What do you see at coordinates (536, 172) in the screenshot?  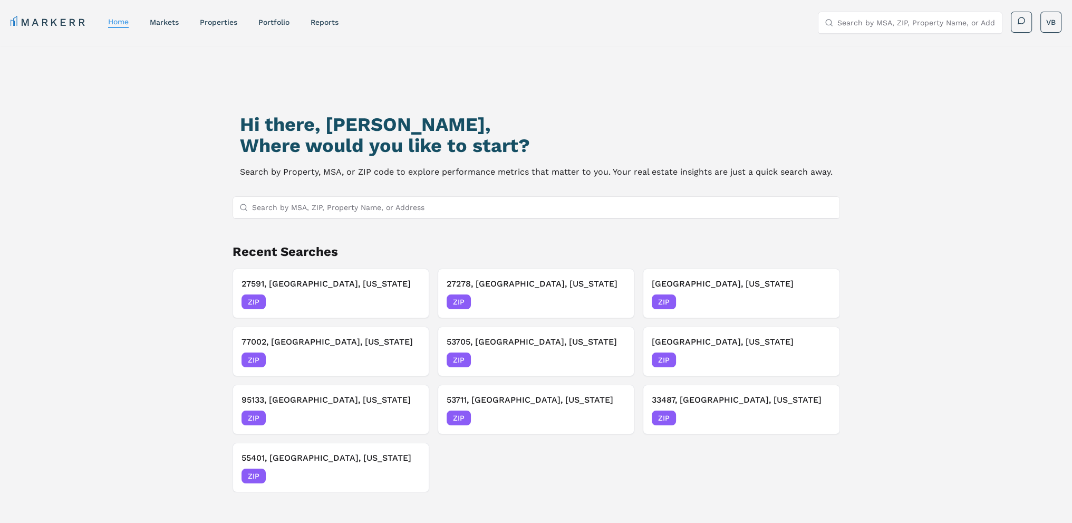 I see `p: Search by Property, MSA, or ZIP code to explore performance metrics that matter to you. Your real...` at bounding box center [536, 172].